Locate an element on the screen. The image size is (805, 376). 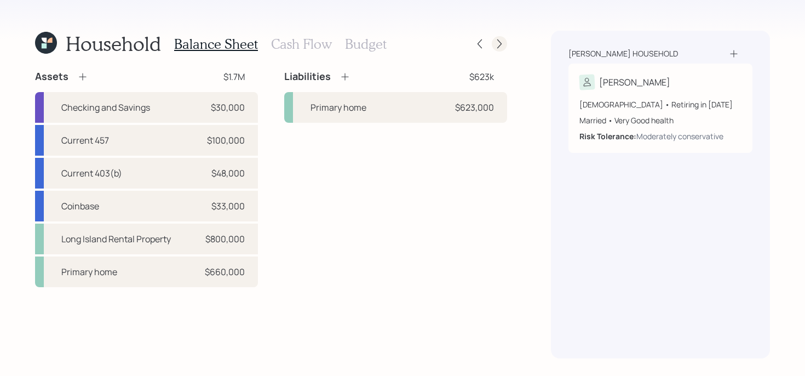
h3: Balance Sheet is located at coordinates (216, 44).